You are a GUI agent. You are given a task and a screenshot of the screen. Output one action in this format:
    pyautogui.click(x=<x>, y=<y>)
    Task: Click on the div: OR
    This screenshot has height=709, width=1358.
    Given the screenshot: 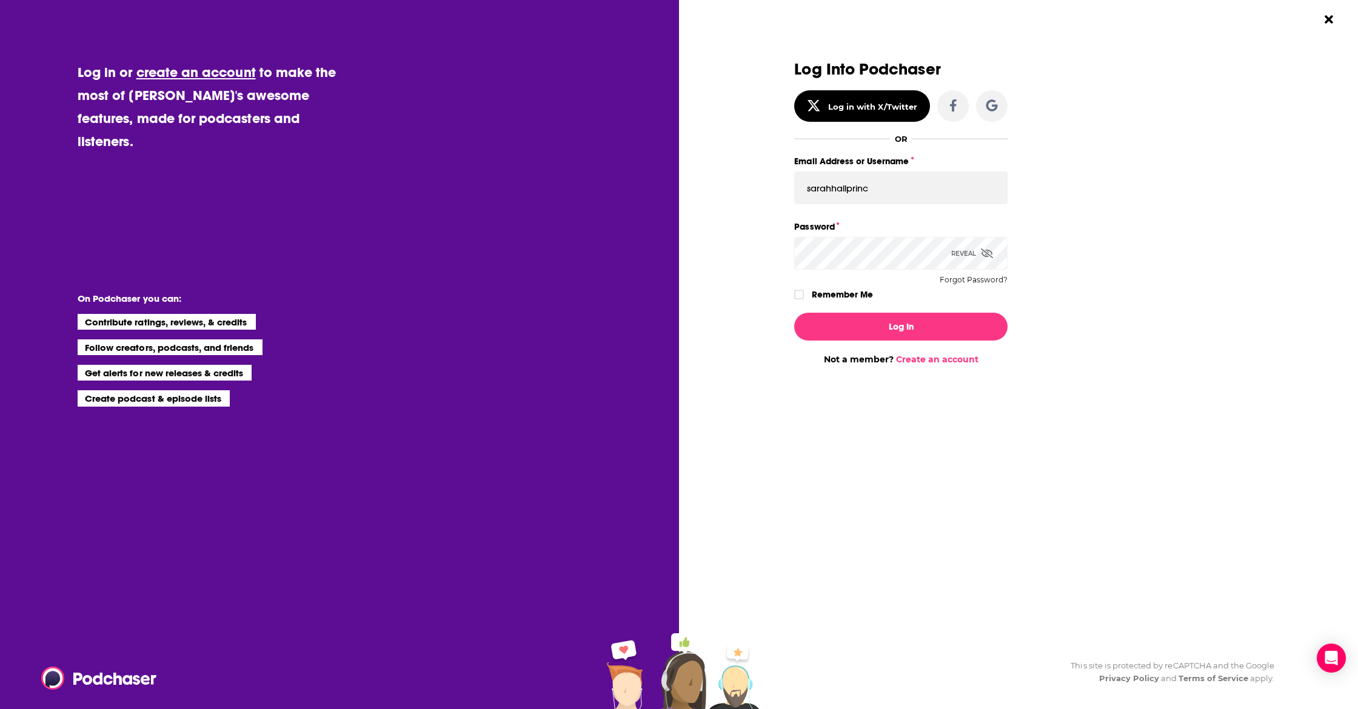 What is the action you would take?
    pyautogui.click(x=901, y=139)
    